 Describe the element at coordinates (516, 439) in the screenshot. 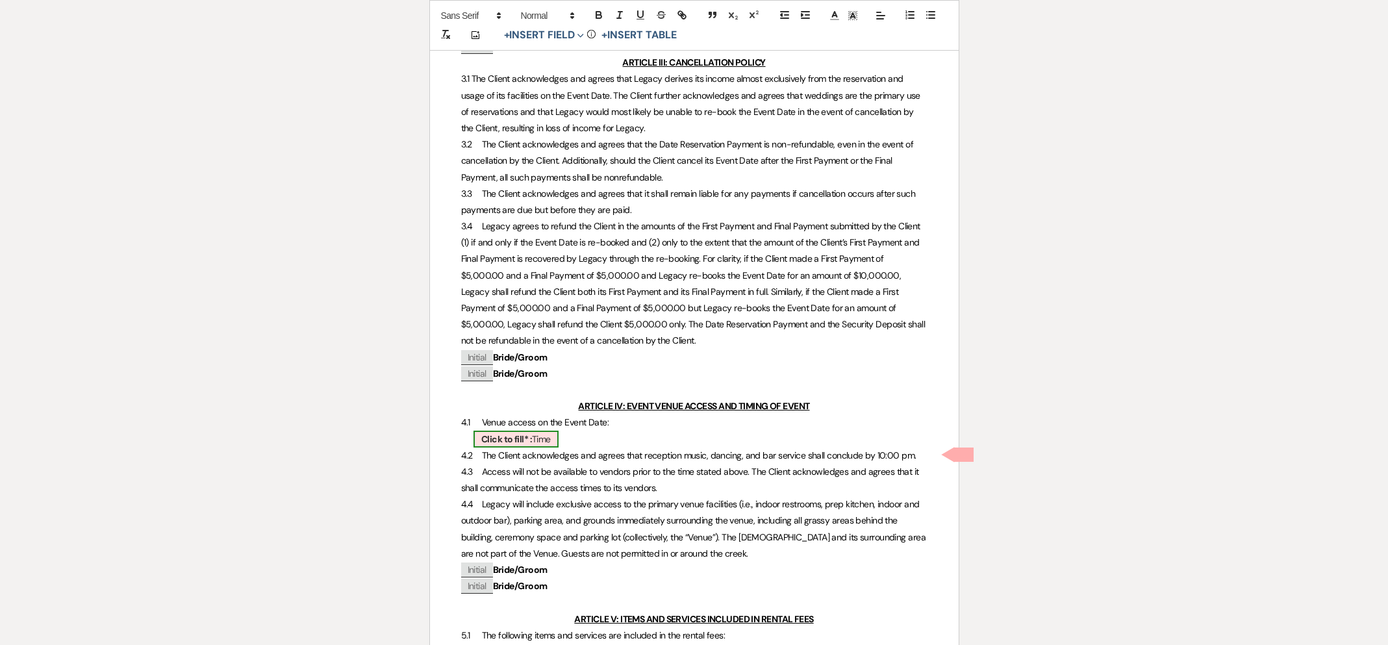

I see `span: Time` at that location.